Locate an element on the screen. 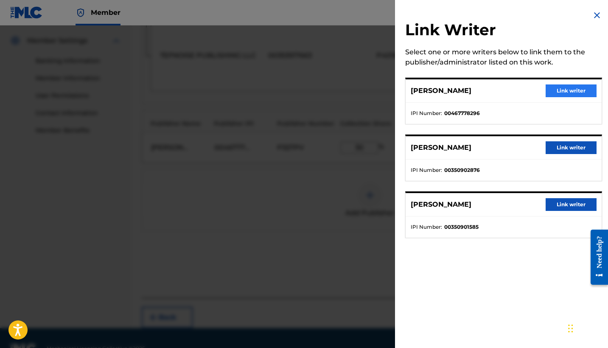  div: Select one or more writers below to link them to the publisher/administrator listed on this work. is located at coordinates (504, 57).